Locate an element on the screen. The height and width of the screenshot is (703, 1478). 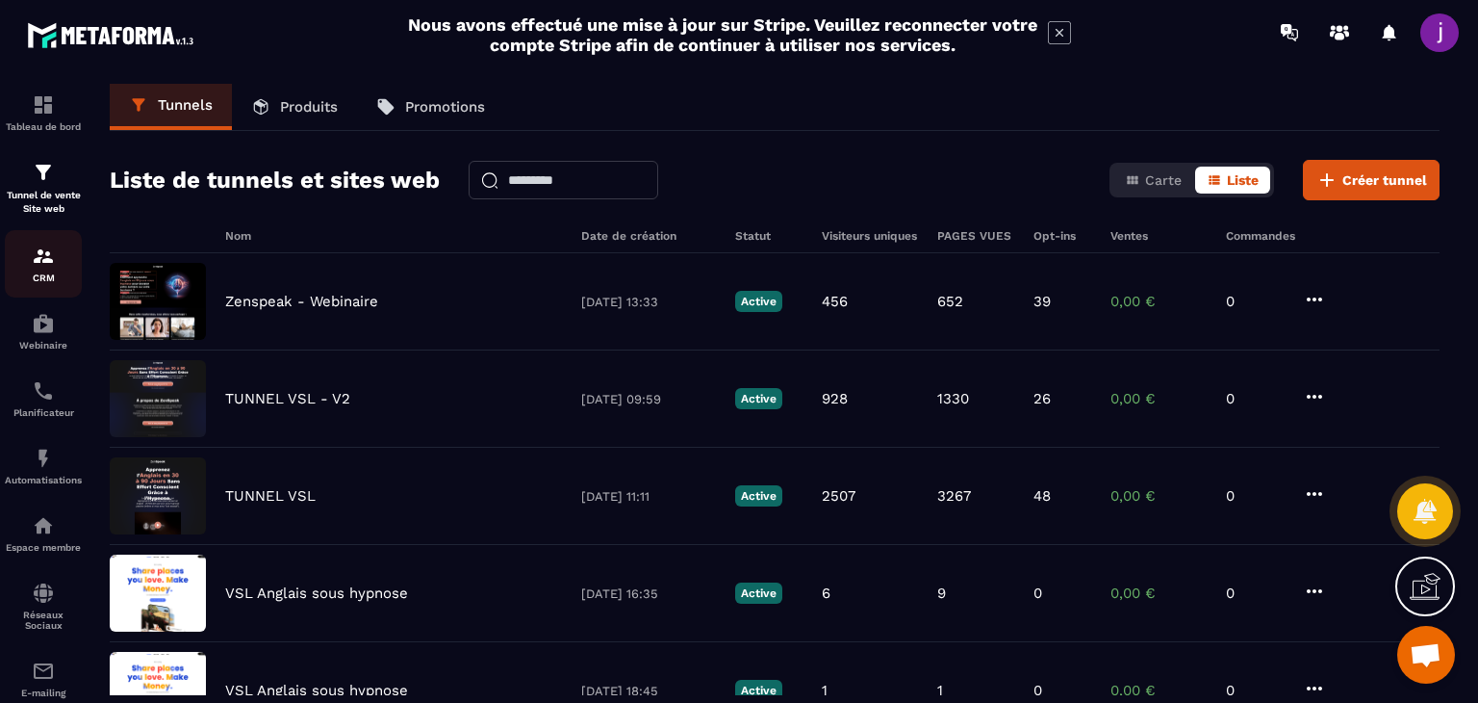
button: Liste is located at coordinates (1233, 180).